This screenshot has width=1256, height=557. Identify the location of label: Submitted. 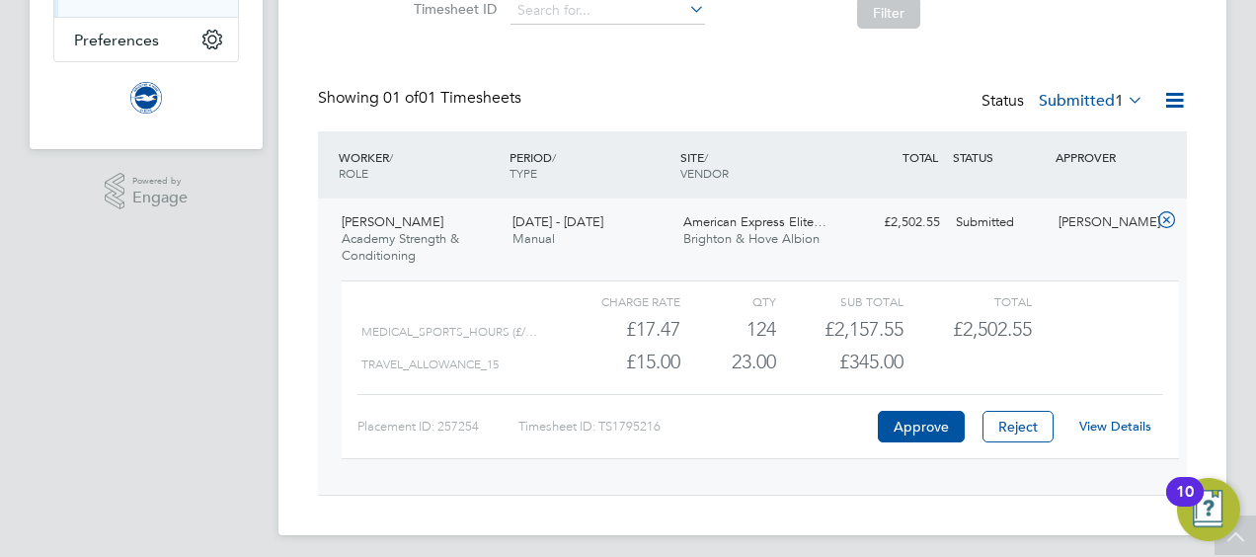
(1091, 101).